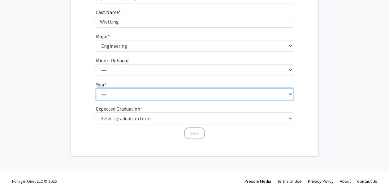 This screenshot has width=389, height=184. I want to click on button: Next, so click(195, 133).